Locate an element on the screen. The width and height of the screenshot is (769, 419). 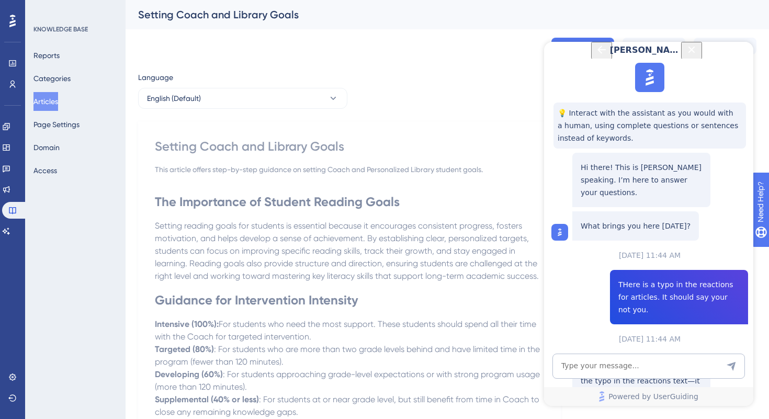
div: Close is located at coordinates (189, 26).